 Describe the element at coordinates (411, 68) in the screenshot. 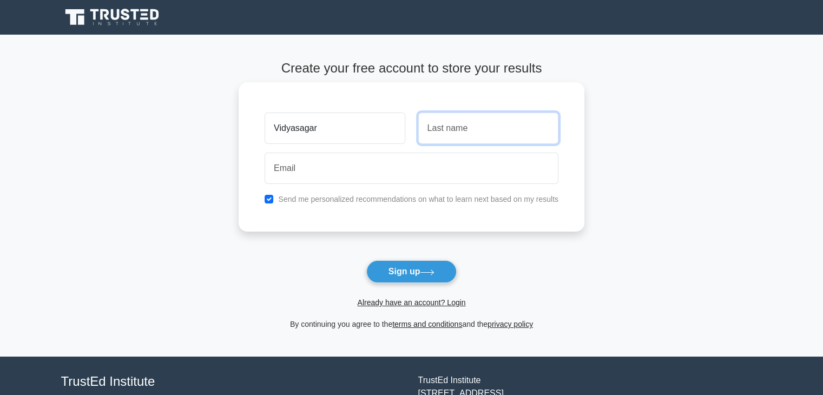

I see `h4: Create your free account to store your results` at that location.